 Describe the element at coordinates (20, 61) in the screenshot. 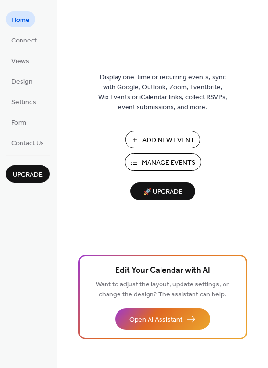

I see `span: Views` at that location.